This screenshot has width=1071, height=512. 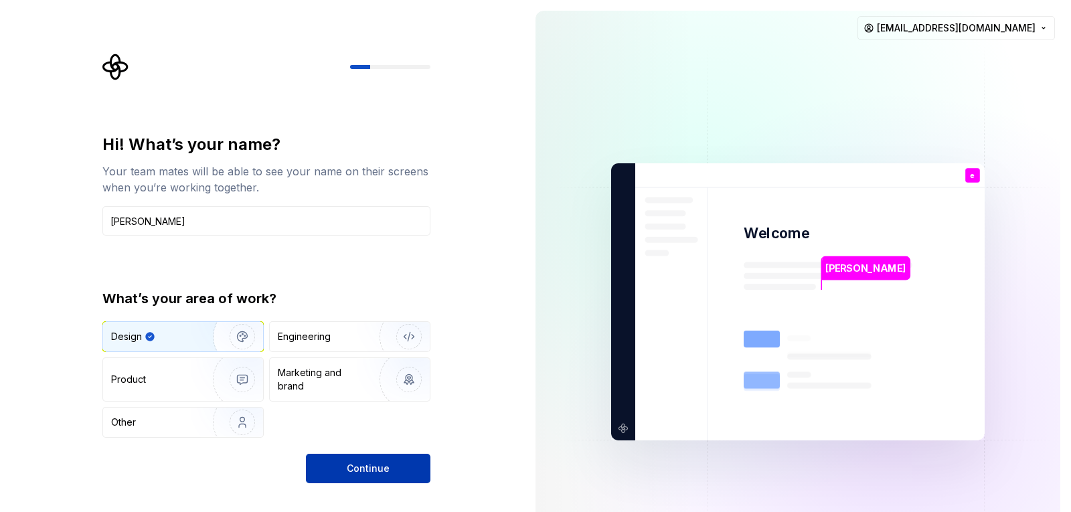 I want to click on span: Continue, so click(x=368, y=468).